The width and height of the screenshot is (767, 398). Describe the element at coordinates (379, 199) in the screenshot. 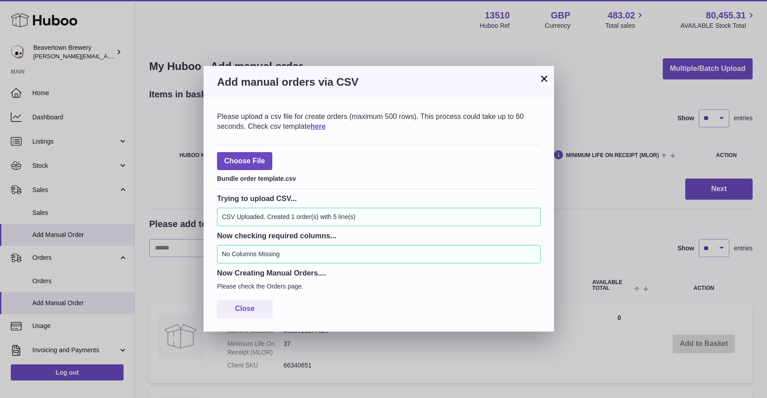

I see `h3: Trying to upload CSV...` at that location.